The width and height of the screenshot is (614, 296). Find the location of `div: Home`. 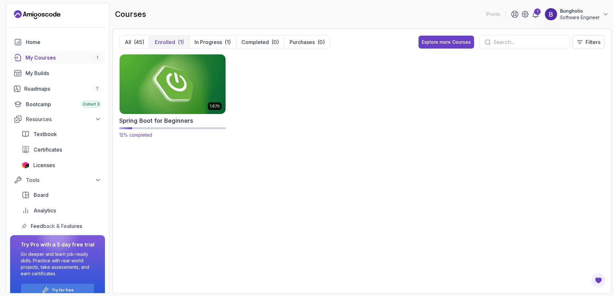

div: Home is located at coordinates (63, 42).